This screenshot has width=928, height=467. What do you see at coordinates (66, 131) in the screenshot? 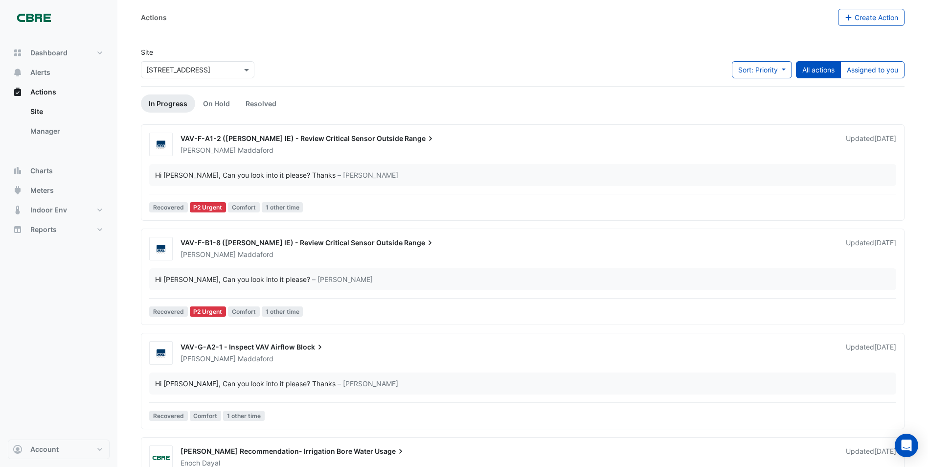
I see `a: Manager` at bounding box center [66, 131].